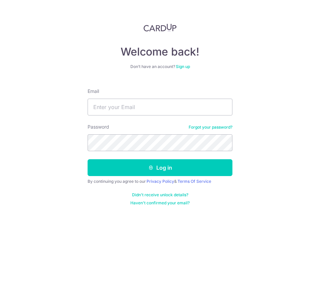 The height and width of the screenshot is (306, 320). I want to click on label: Password, so click(98, 127).